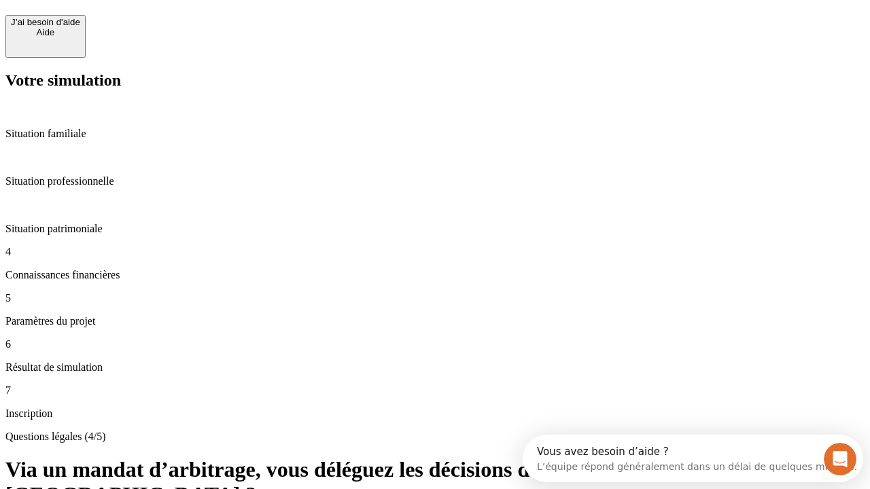 The image size is (870, 489). Describe the element at coordinates (435, 252) in the screenshot. I see `p: 4` at that location.